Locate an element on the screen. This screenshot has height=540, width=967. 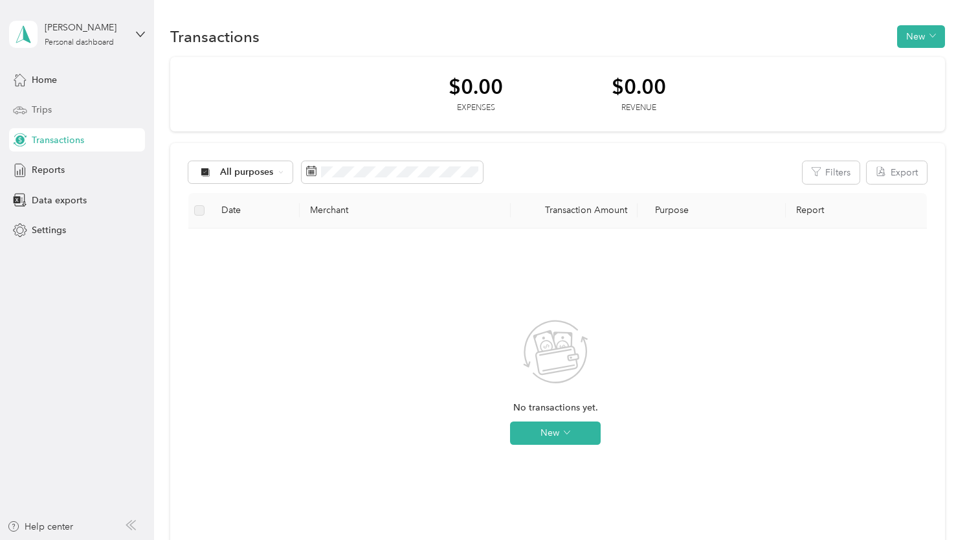
th: Date is located at coordinates (255, 210).